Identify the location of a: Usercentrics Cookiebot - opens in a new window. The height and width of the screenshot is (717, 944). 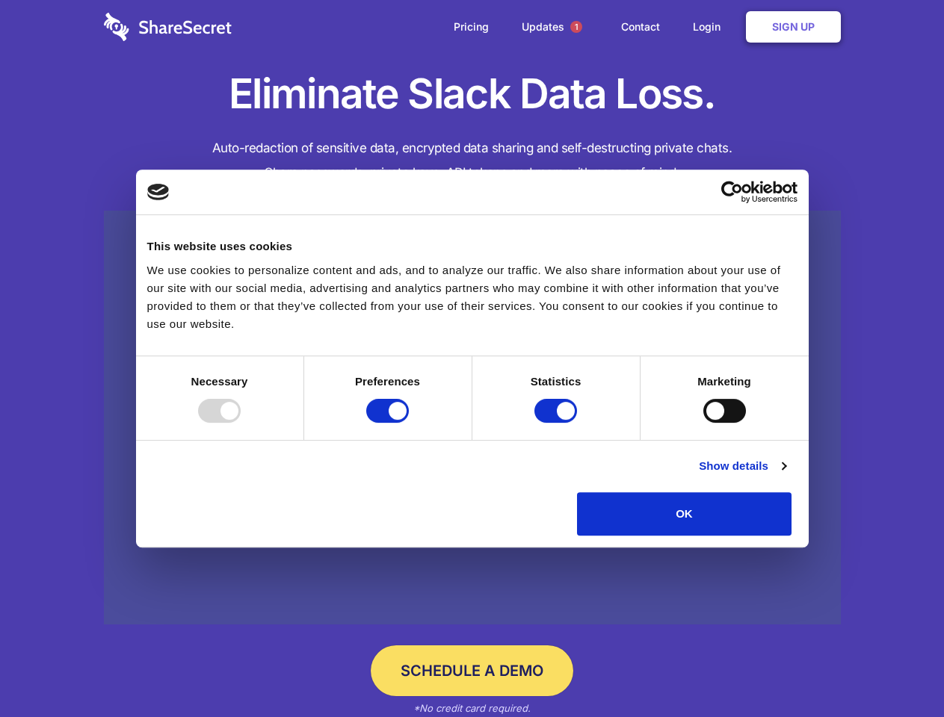
(732, 192).